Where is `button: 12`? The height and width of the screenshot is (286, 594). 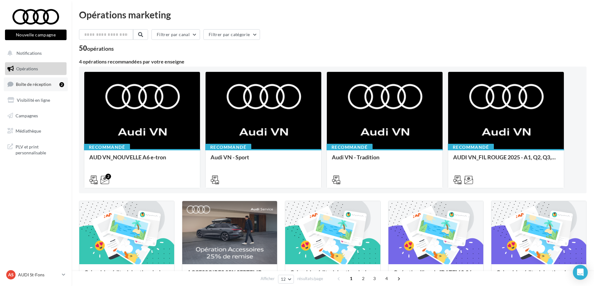
button: 12 is located at coordinates (286, 279).